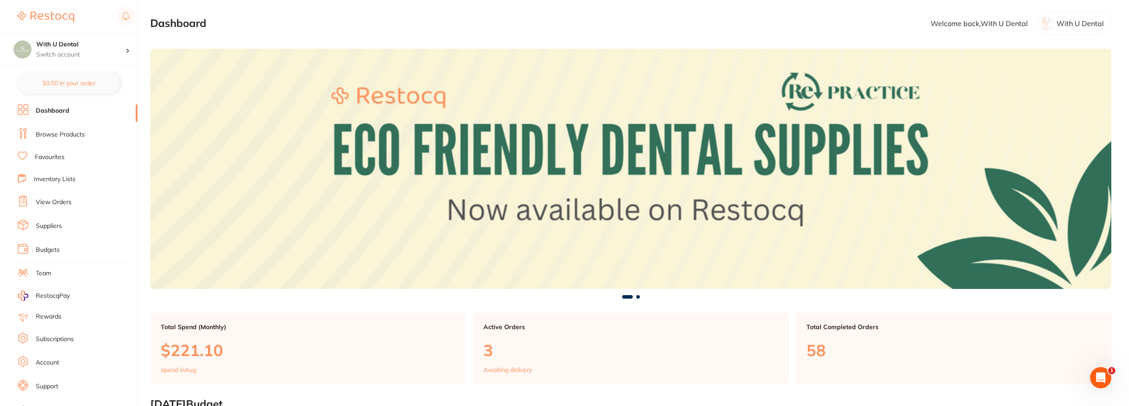 This screenshot has width=1129, height=406. Describe the element at coordinates (55, 339) in the screenshot. I see `a: Subscriptions` at that location.